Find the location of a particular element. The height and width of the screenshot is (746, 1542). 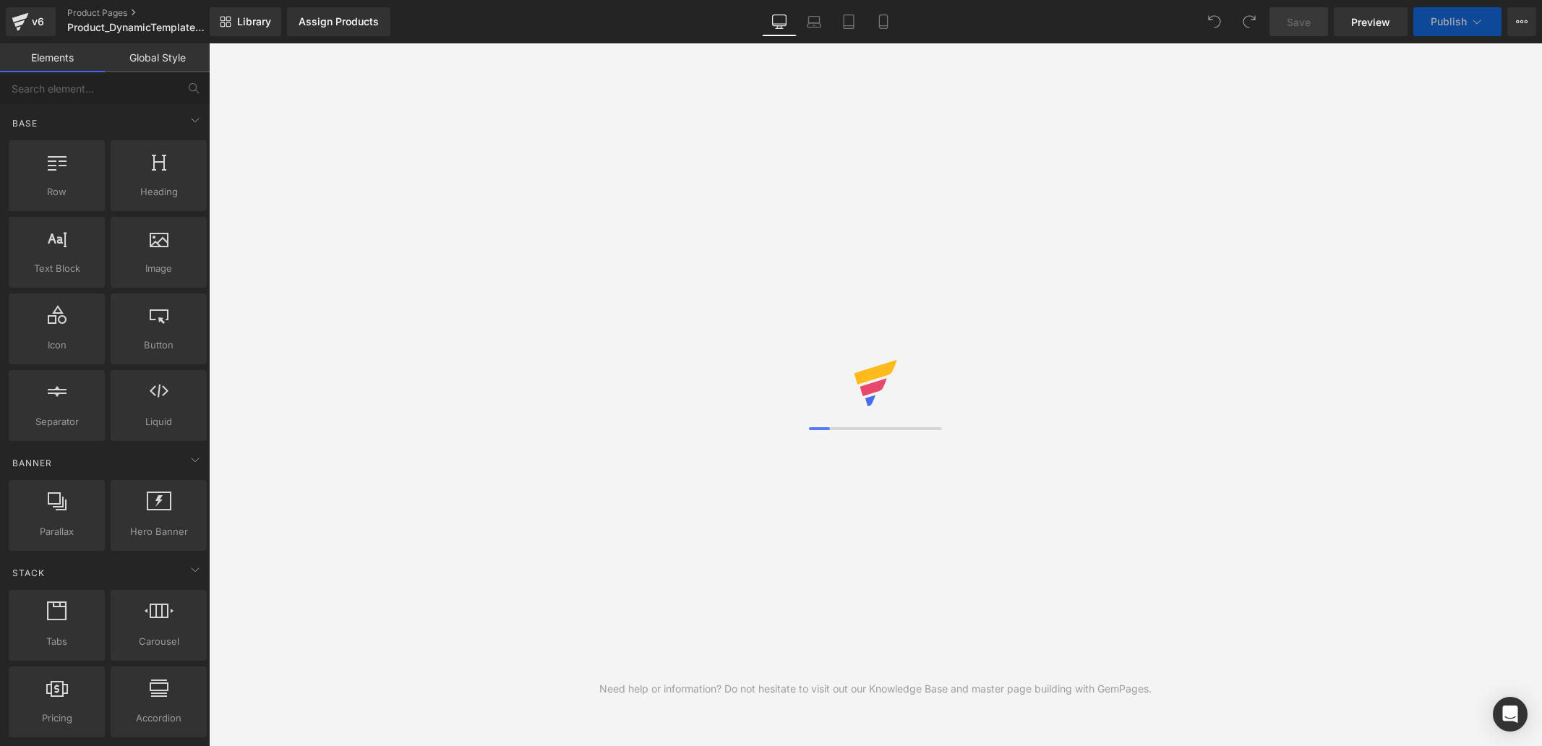

a: Tablet is located at coordinates (849, 22).